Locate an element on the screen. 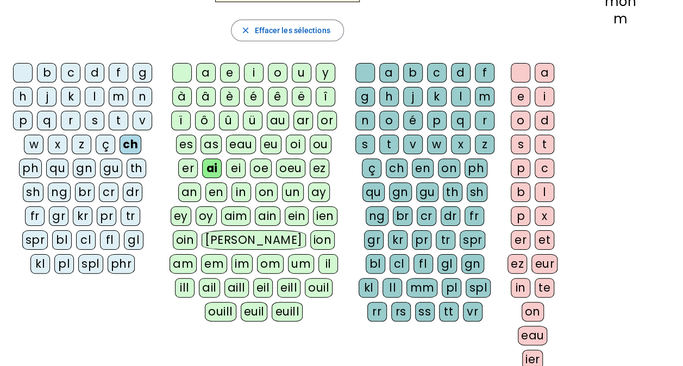 Image resolution: width=683 pixels, height=366 pixels. div: ien is located at coordinates (325, 216).